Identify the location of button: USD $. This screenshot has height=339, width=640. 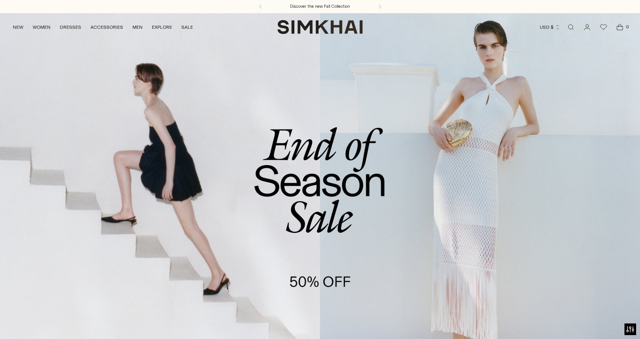
(550, 27).